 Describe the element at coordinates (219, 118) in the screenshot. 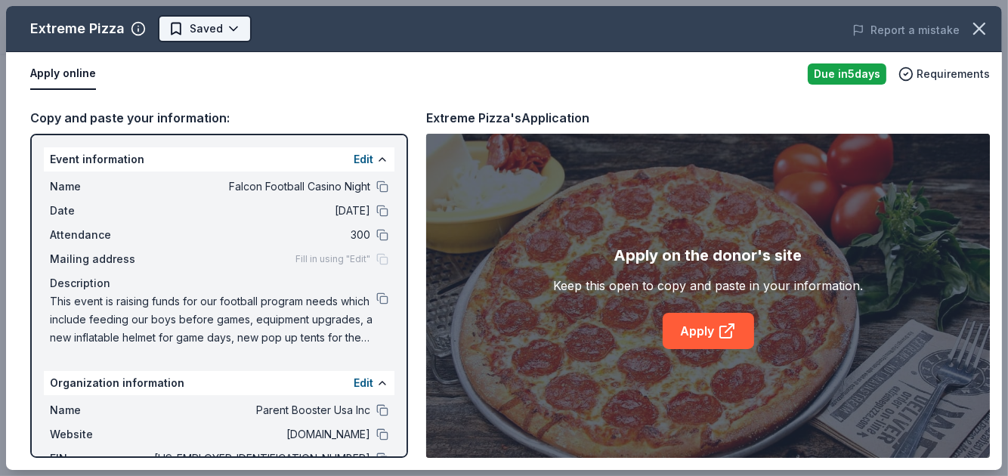

I see `div: Copy and paste your information:` at that location.